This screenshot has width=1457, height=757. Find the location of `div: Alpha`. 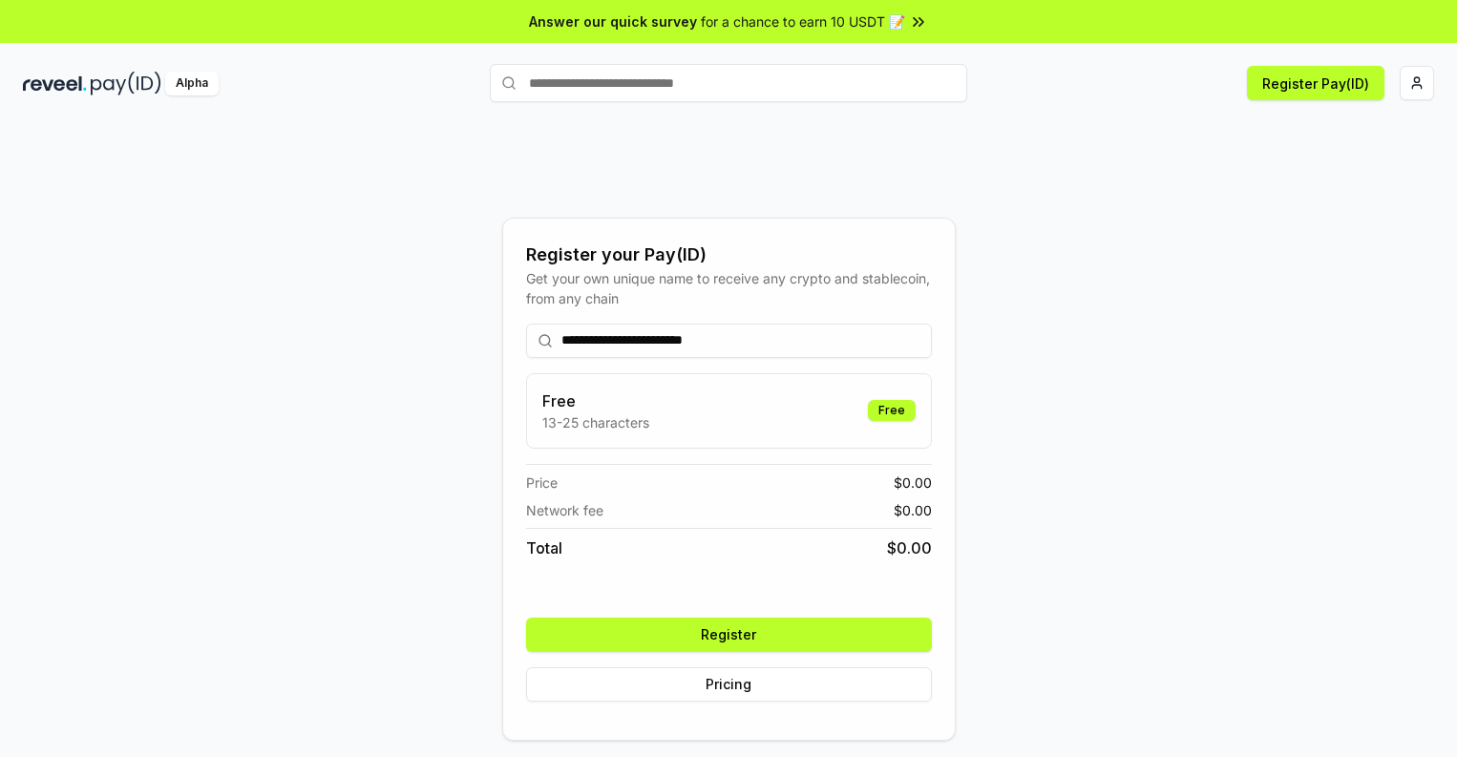

div: Alpha is located at coordinates (192, 83).